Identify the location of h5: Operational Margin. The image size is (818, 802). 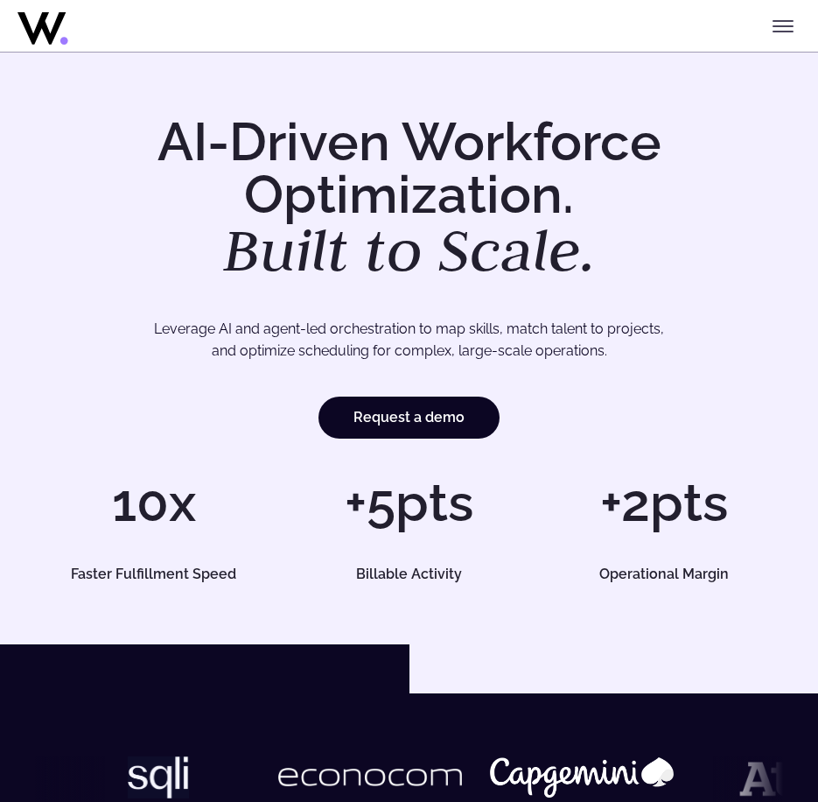
(664, 574).